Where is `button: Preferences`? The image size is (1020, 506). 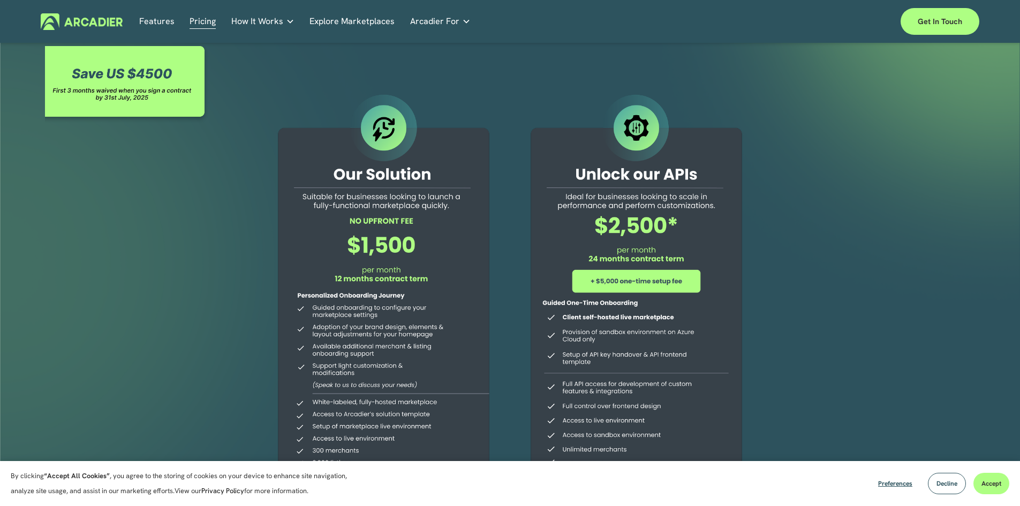
button: Preferences is located at coordinates (896, 484).